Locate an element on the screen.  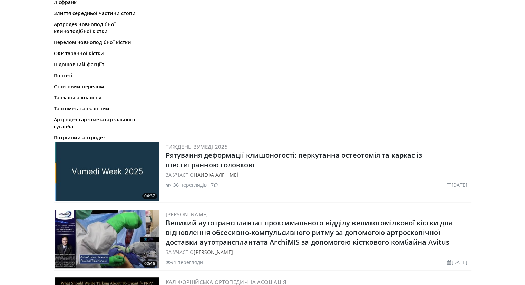
font: Рятування деформації клишоногості: перкутанна остеотомія та каркас із шестигранною головкою is located at coordinates (294, 160).